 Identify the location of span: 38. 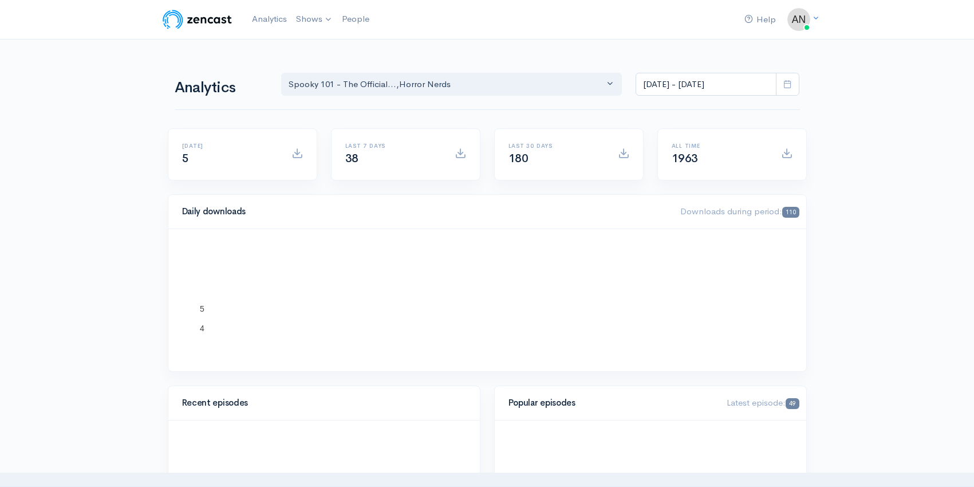
(352, 158).